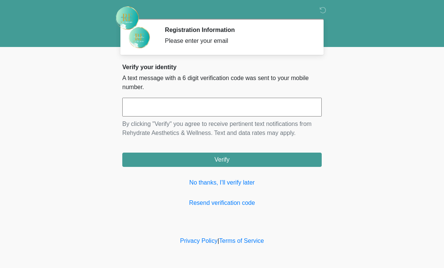 This screenshot has height=268, width=444. I want to click on img: Rehydrate Aesthetics & Wellness Logo, so click(127, 18).